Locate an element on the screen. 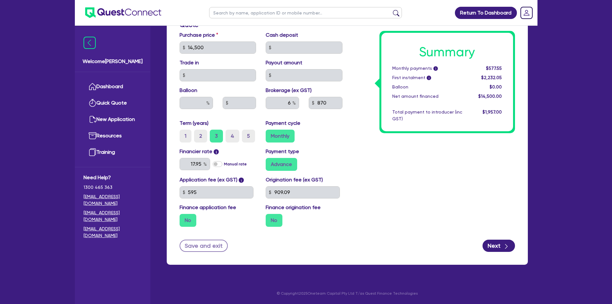 The width and height of the screenshot is (612, 304). a: Resources is located at coordinates (112, 136).